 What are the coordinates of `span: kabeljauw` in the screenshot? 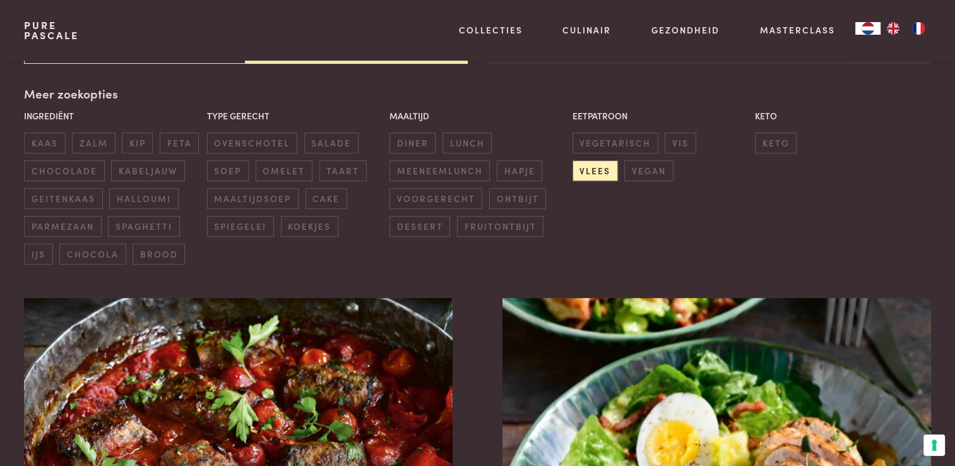 It's located at (148, 170).